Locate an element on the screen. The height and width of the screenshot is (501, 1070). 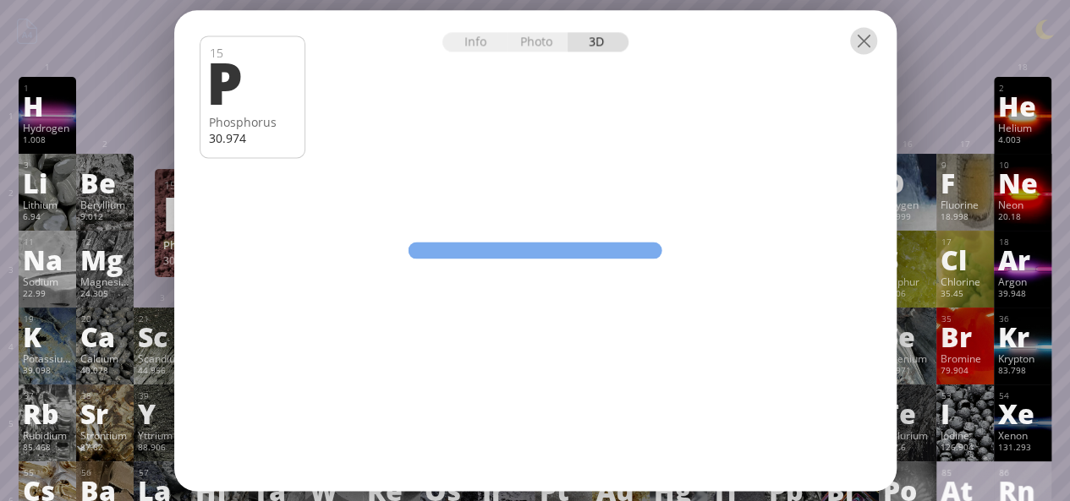
div: Scandium is located at coordinates (162, 359).